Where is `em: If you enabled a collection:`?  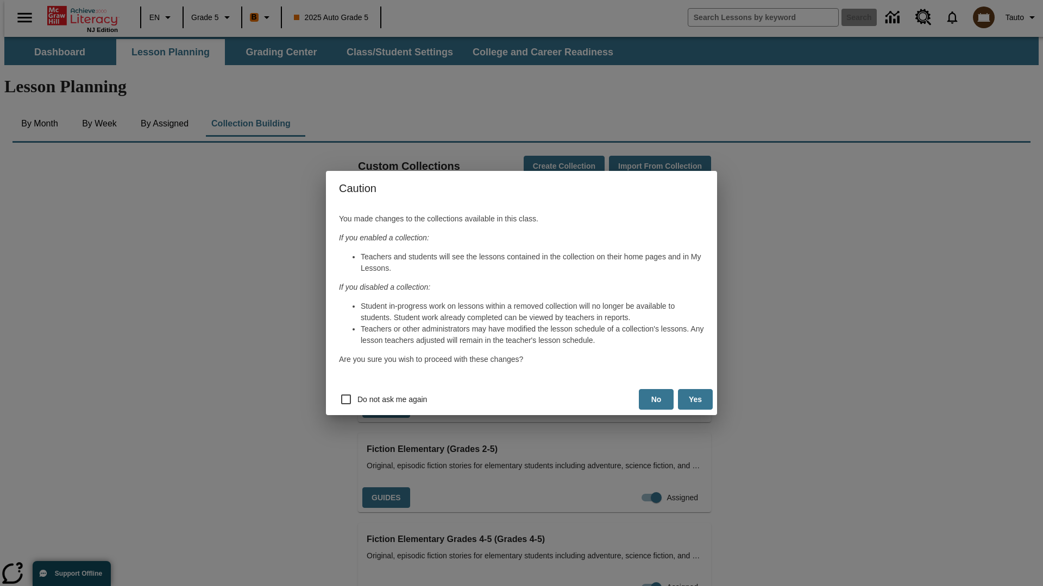 em: If you enabled a collection: is located at coordinates (384, 238).